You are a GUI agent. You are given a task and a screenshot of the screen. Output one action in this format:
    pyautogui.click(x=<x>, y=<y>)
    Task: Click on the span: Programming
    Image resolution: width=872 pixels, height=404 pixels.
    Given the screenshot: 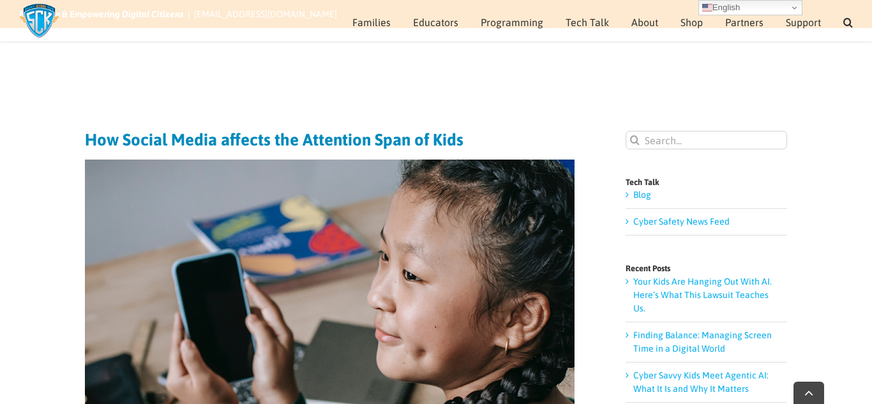 What is the action you would take?
    pyautogui.click(x=512, y=22)
    